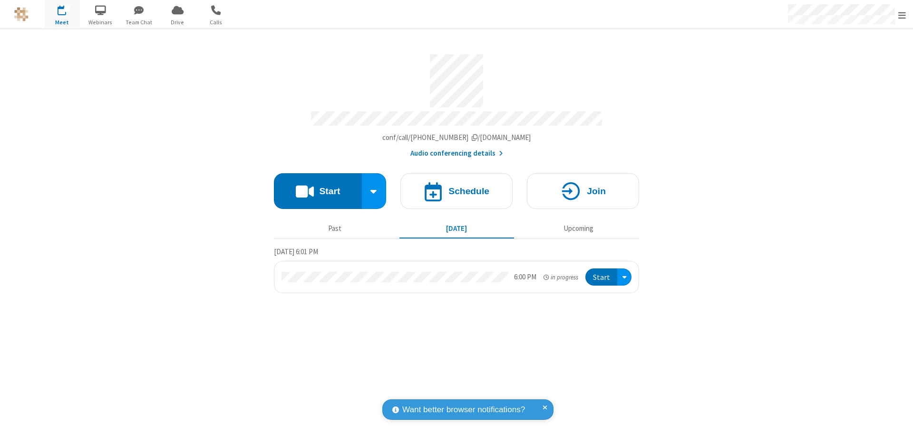 The image size is (913, 436). Describe the element at coordinates (578, 228) in the screenshot. I see `button: Upcoming` at that location.